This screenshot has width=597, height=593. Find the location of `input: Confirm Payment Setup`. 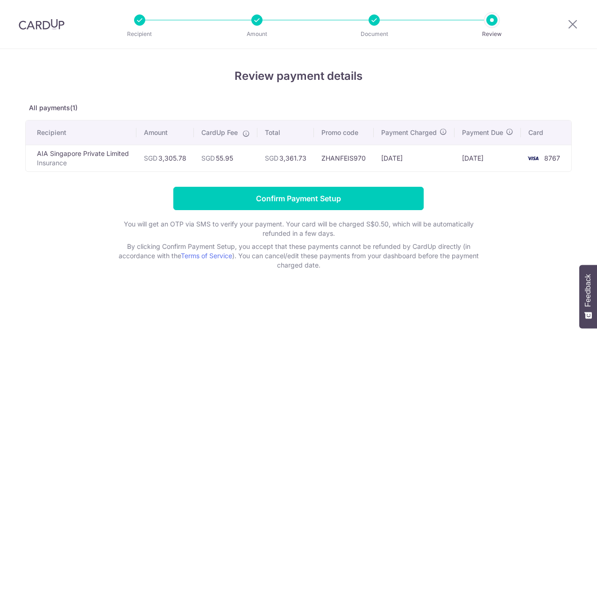

input: Confirm Payment Setup is located at coordinates (298, 198).